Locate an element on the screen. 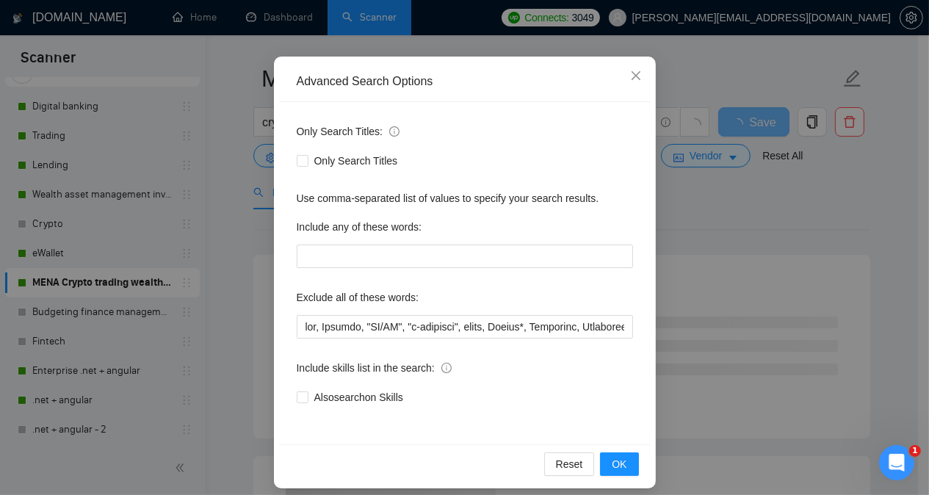 Image resolution: width=929 pixels, height=495 pixels. span: Only Search Titles is located at coordinates (356, 161).